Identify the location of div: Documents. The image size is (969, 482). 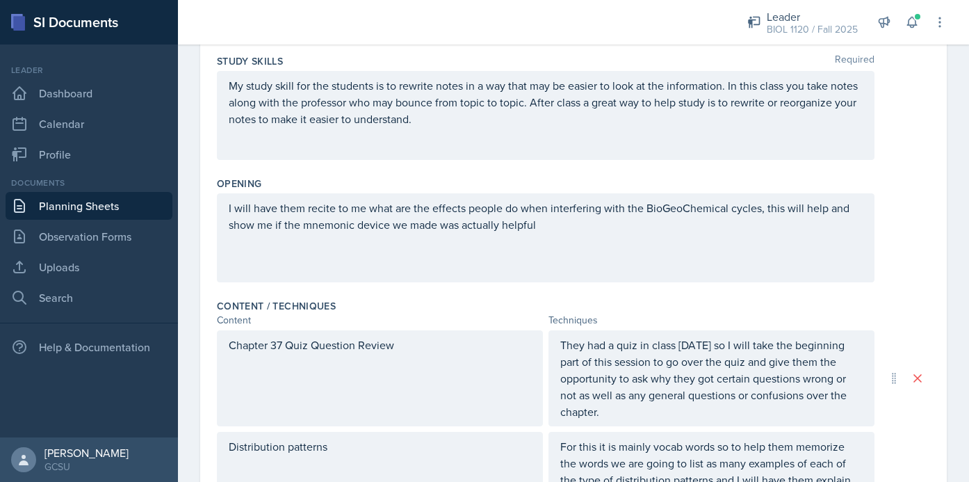
(89, 183).